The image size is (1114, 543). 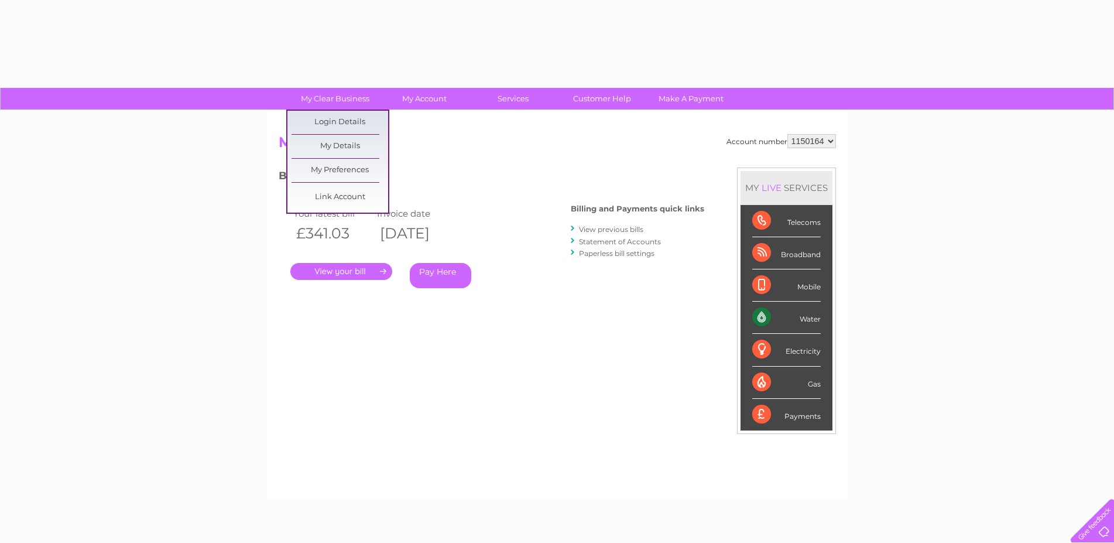 I want to click on a: Link Account, so click(x=340, y=197).